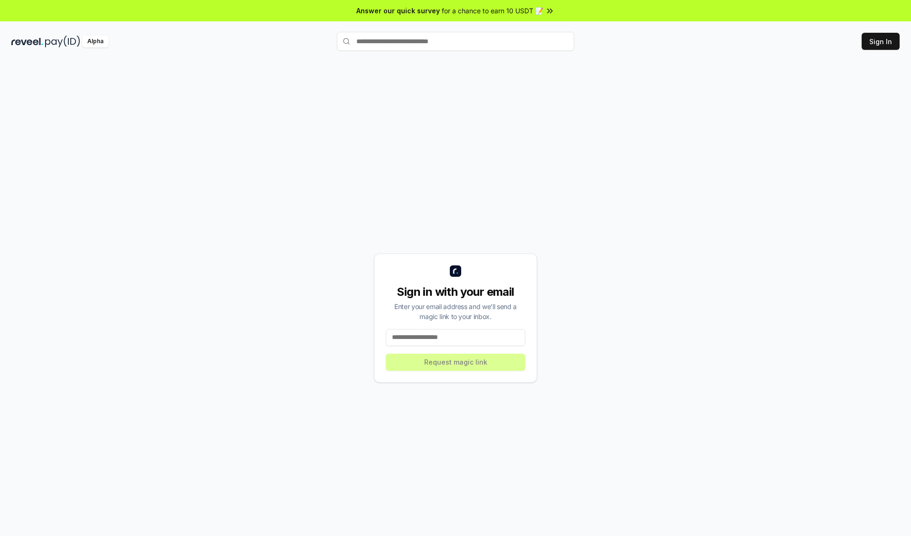 The image size is (911, 536). I want to click on div: Sign in with your email, so click(455, 292).